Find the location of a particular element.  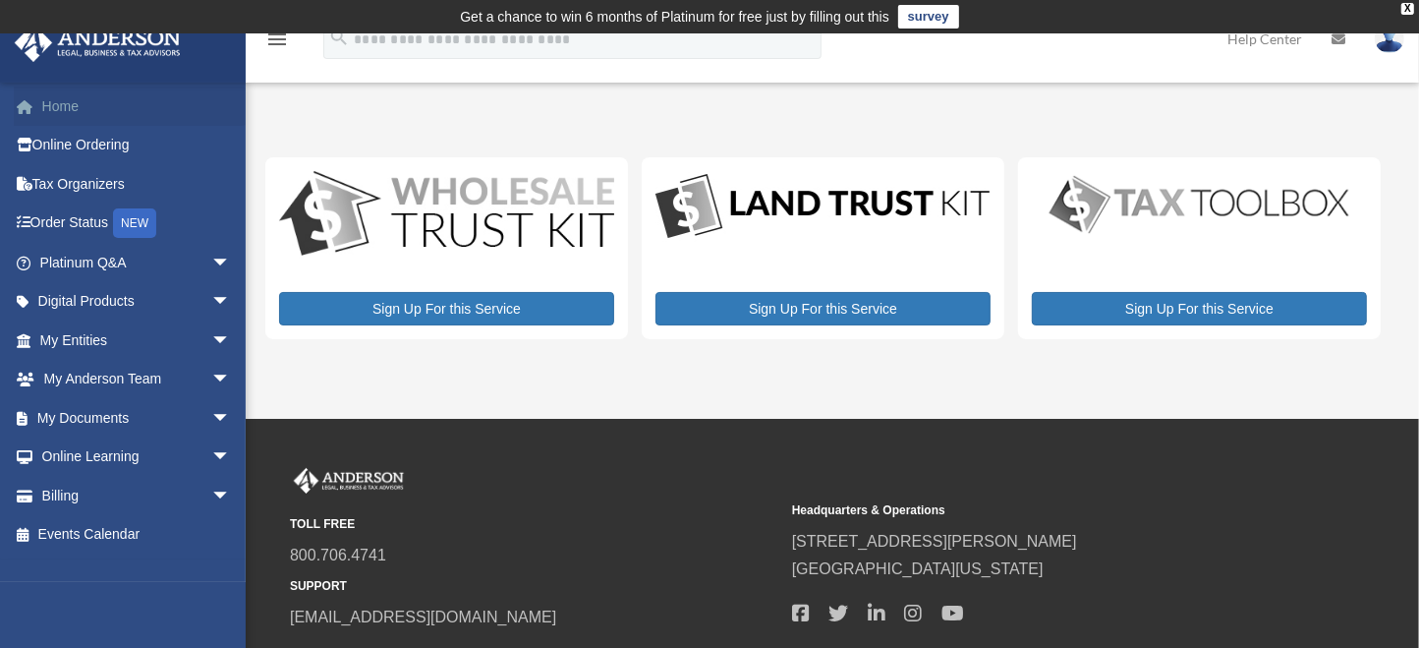

a: Events Calendar is located at coordinates (137, 535).